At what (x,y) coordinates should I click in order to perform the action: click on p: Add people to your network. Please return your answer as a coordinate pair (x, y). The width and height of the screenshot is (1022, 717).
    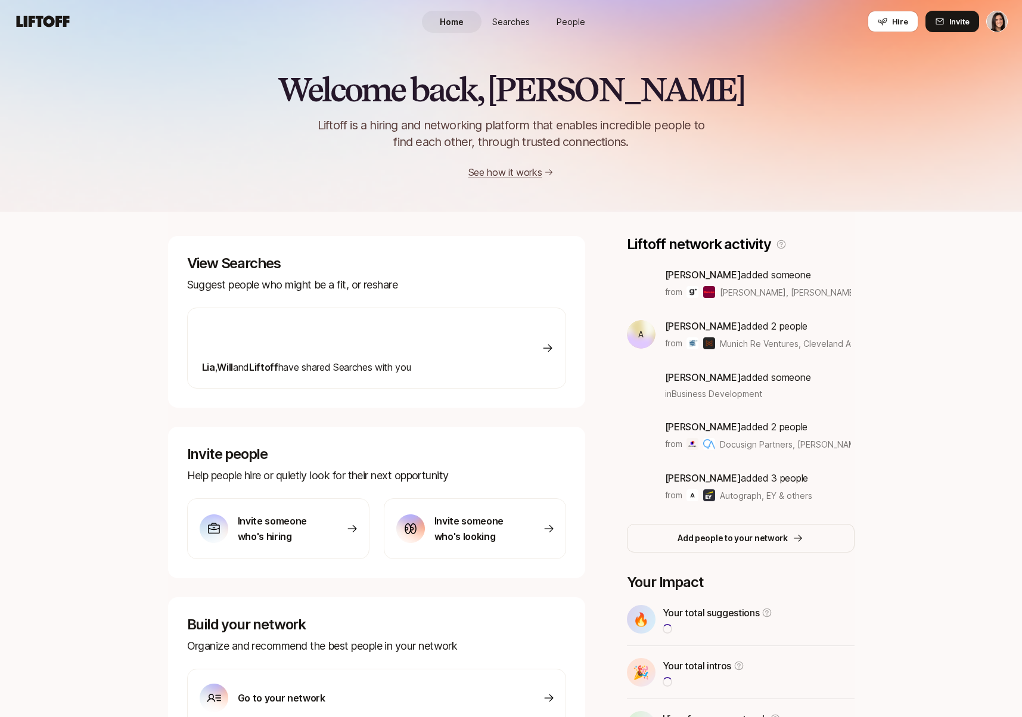
    Looking at the image, I should click on (732, 538).